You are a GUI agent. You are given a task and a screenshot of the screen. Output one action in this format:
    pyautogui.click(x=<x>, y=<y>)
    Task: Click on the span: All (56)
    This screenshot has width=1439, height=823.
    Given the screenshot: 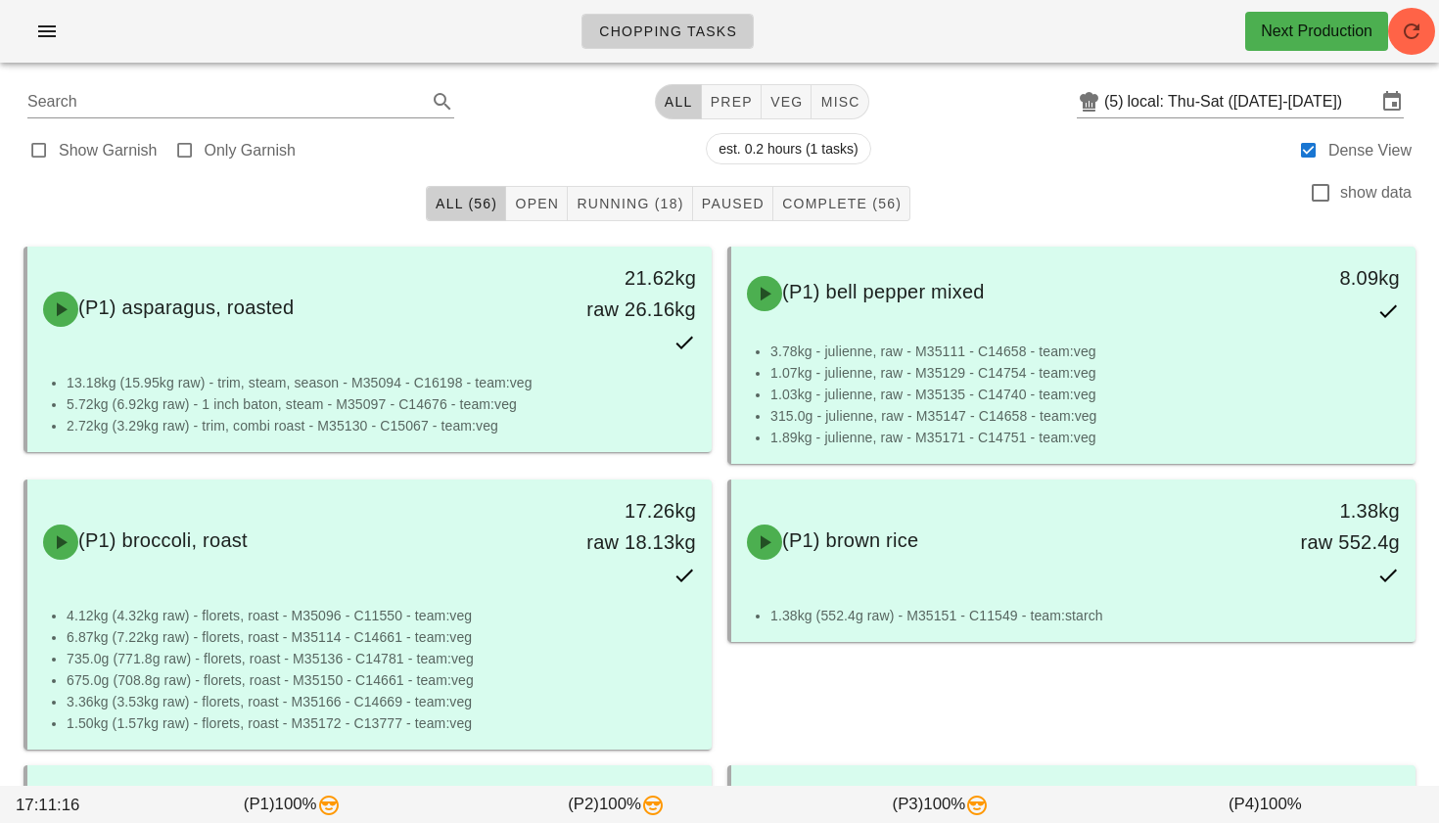 What is the action you would take?
    pyautogui.click(x=466, y=204)
    